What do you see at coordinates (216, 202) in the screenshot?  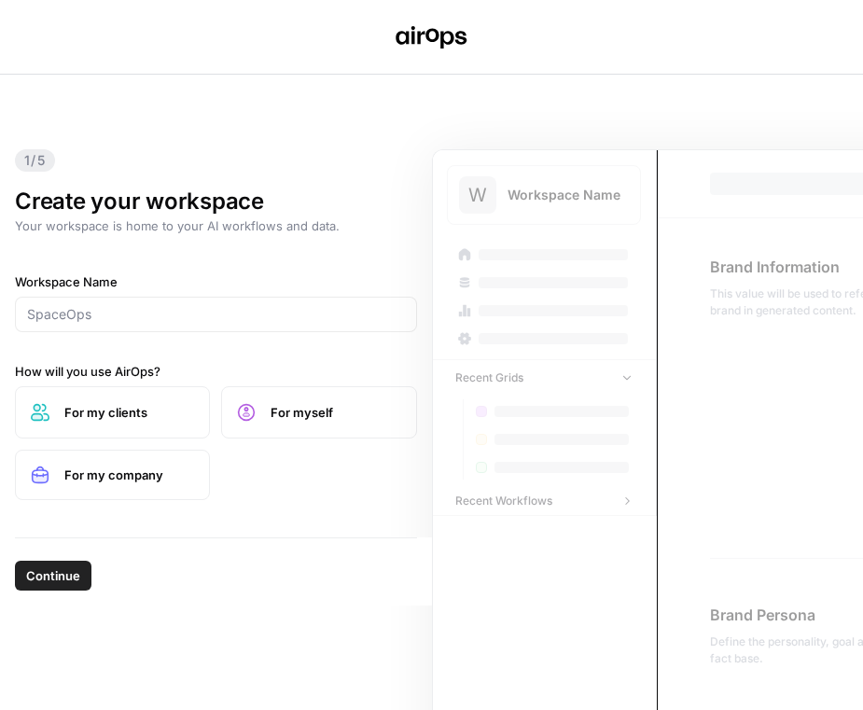 I see `h1: Create your workspace` at bounding box center [216, 202].